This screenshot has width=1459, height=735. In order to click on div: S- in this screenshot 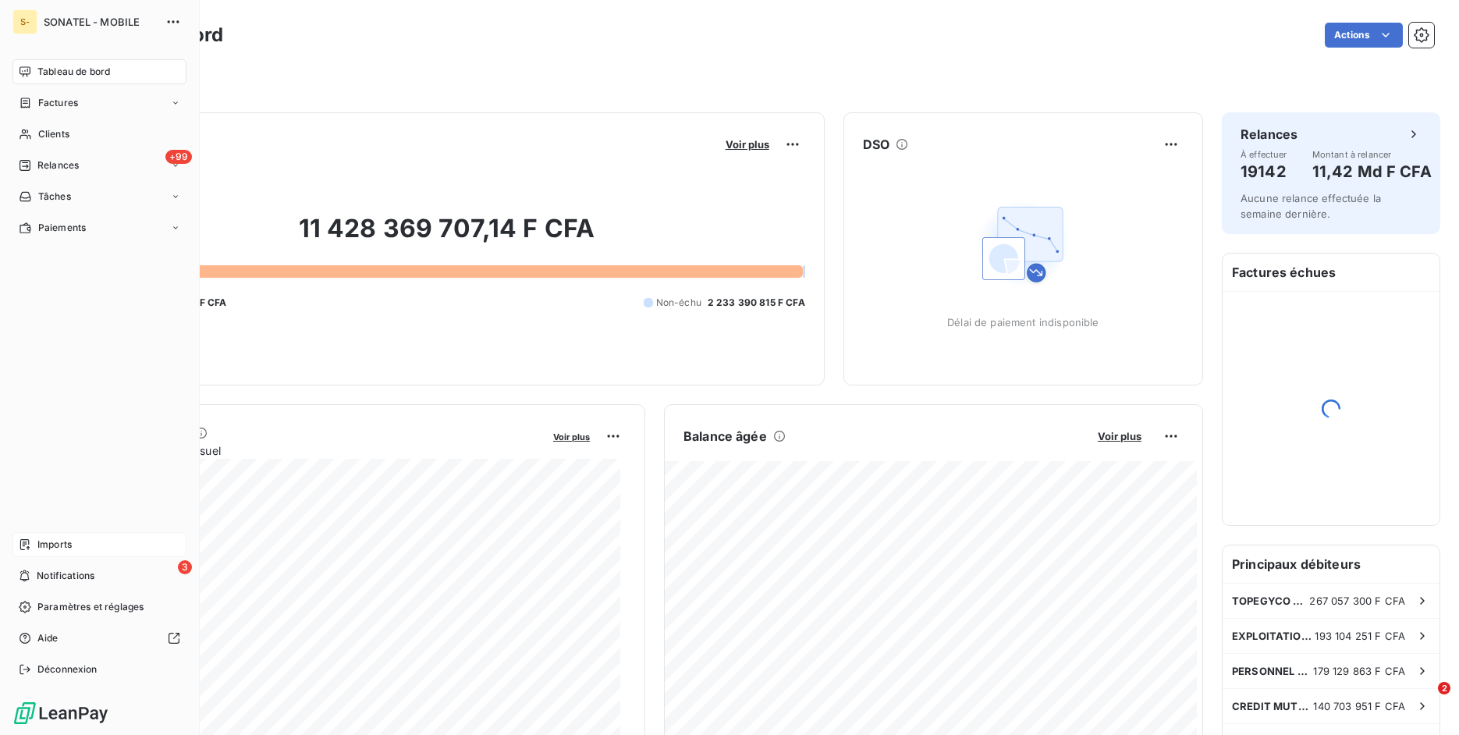, I will do `click(25, 22)`.